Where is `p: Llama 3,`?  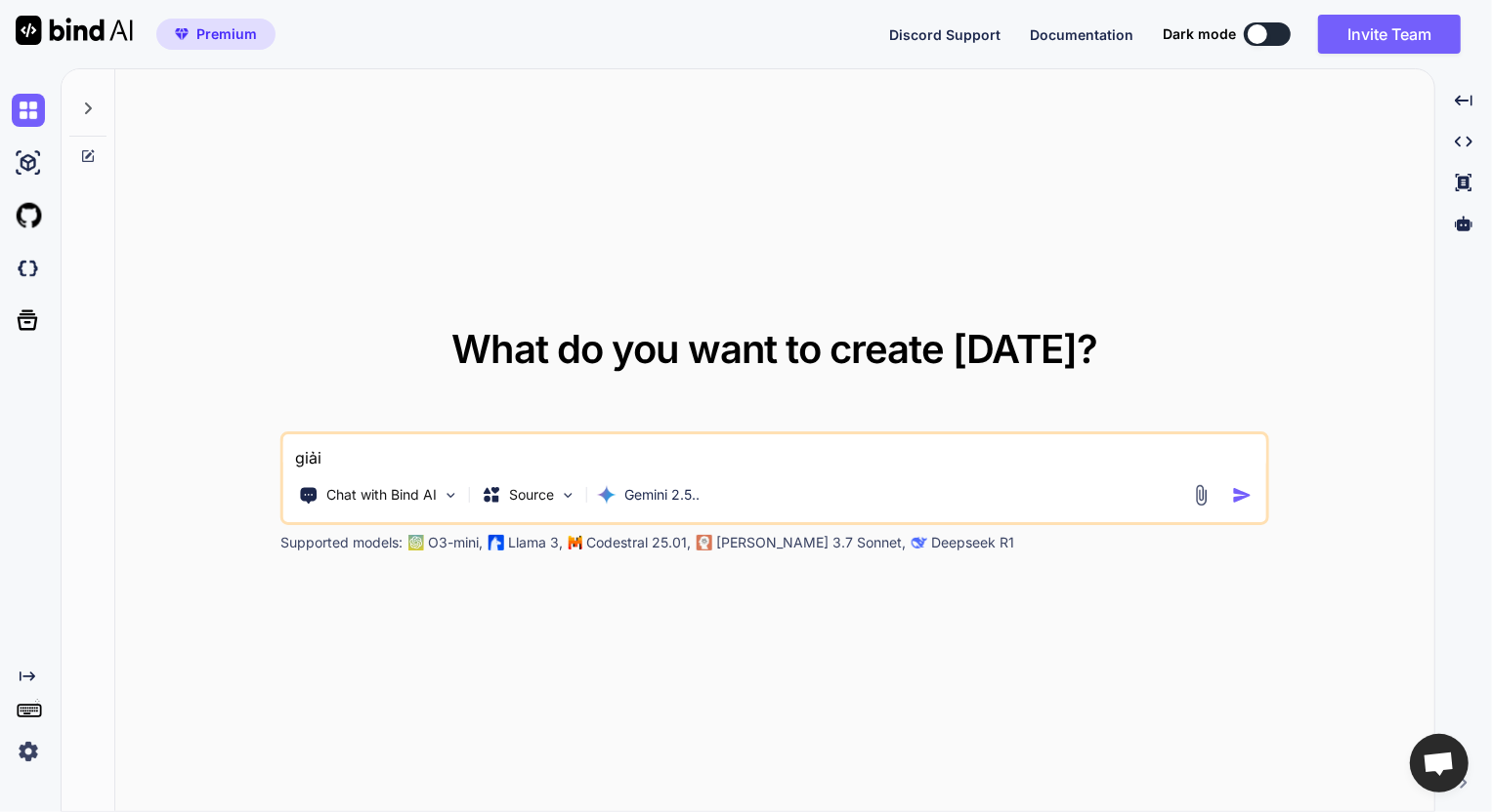 p: Llama 3, is located at coordinates (536, 543).